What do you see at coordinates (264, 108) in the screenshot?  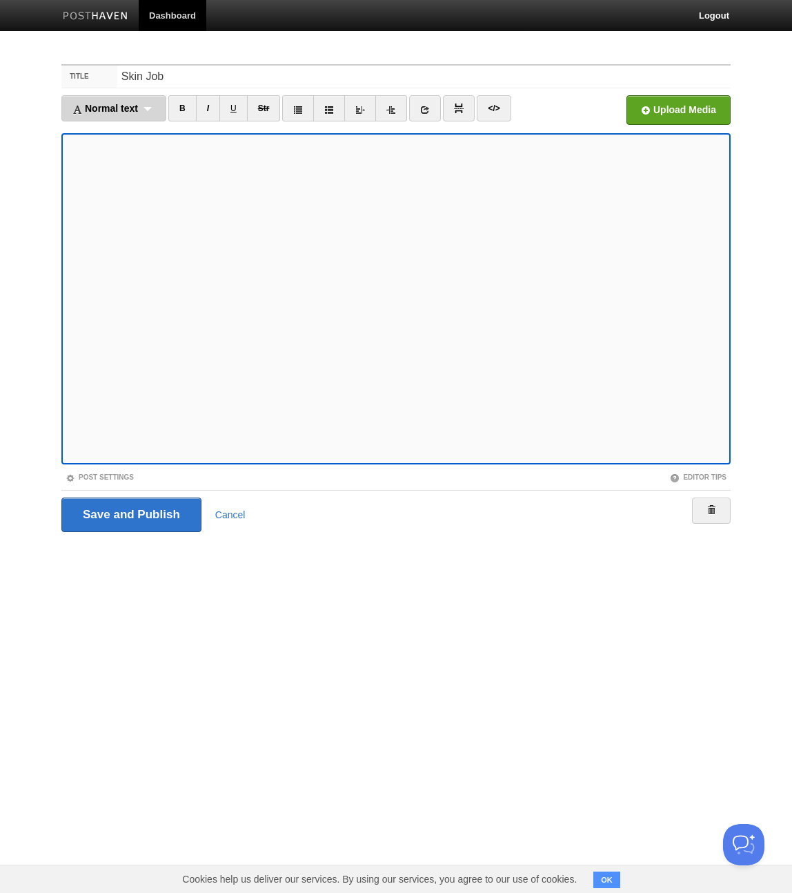 I see `a: Str` at bounding box center [264, 108].